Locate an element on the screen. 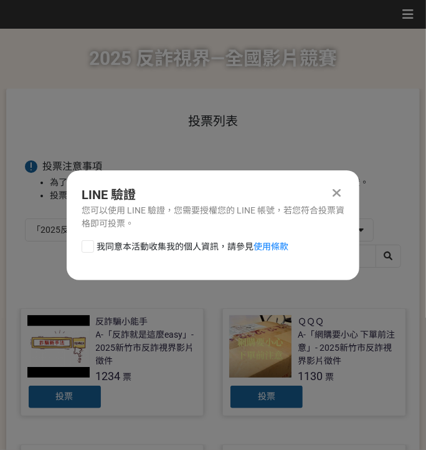 This screenshot has width=426, height=450. span: 1130 is located at coordinates (310, 375).